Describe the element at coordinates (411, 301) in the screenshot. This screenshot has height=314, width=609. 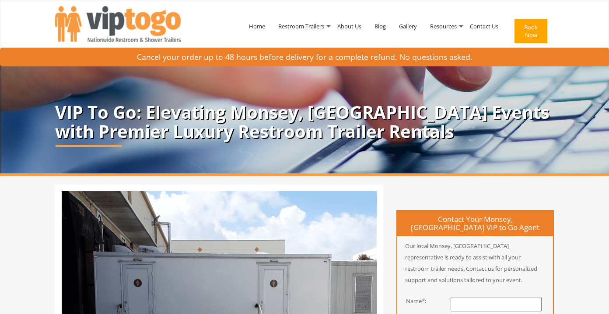
I see `div: Name*:` at that location.